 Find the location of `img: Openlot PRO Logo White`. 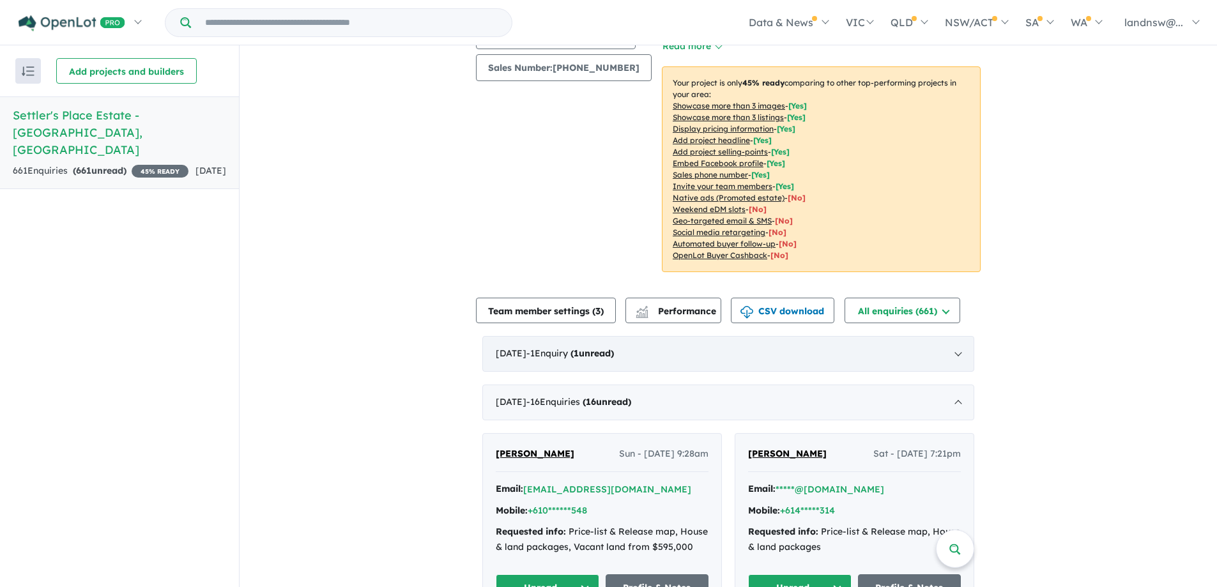

img: Openlot PRO Logo White is located at coordinates (72, 23).